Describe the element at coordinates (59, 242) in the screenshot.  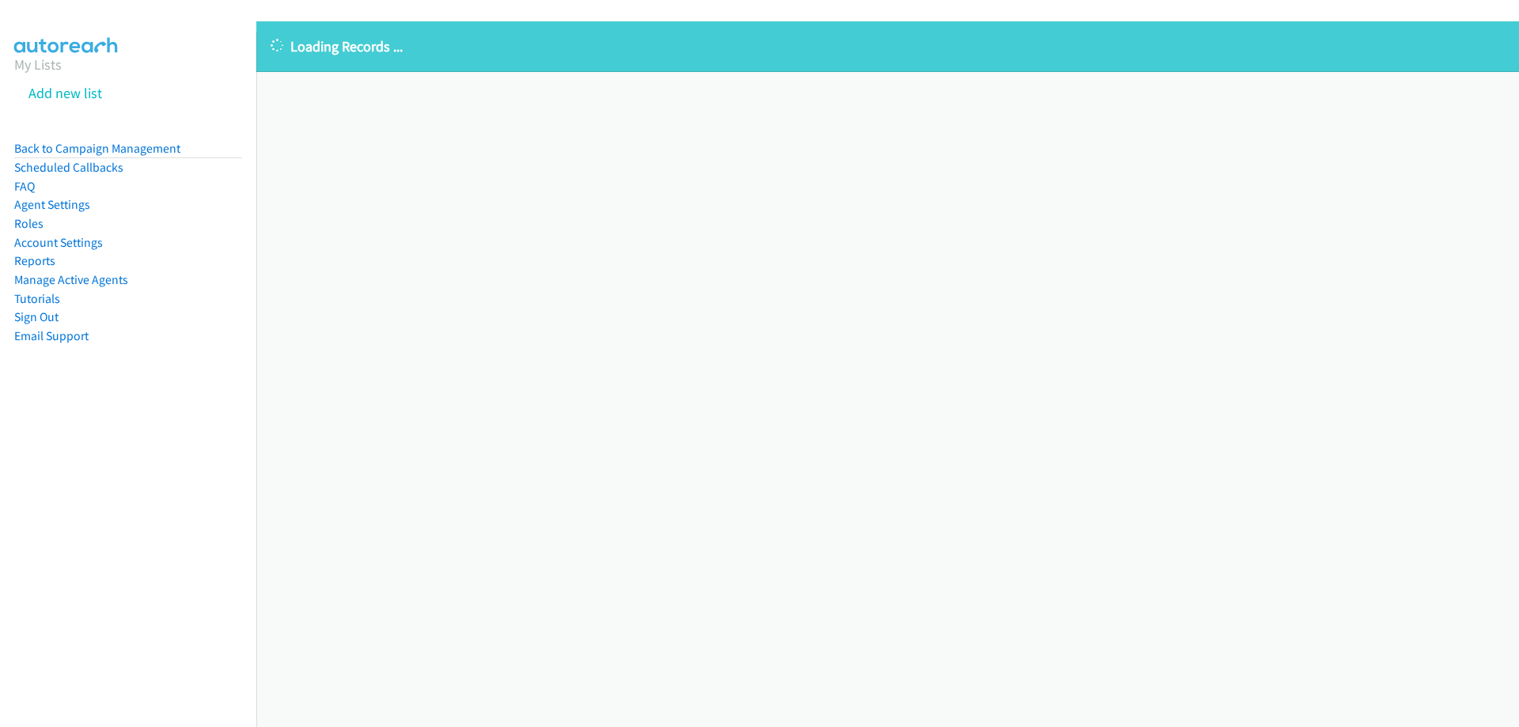
I see `a: Account Settings` at that location.